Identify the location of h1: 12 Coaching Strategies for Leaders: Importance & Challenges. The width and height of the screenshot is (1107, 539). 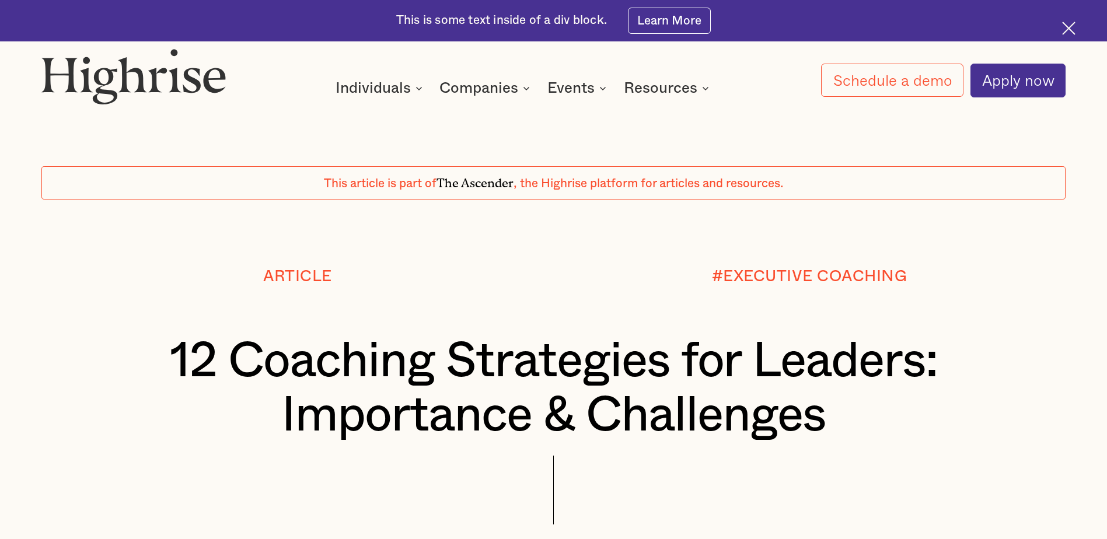
(553, 389).